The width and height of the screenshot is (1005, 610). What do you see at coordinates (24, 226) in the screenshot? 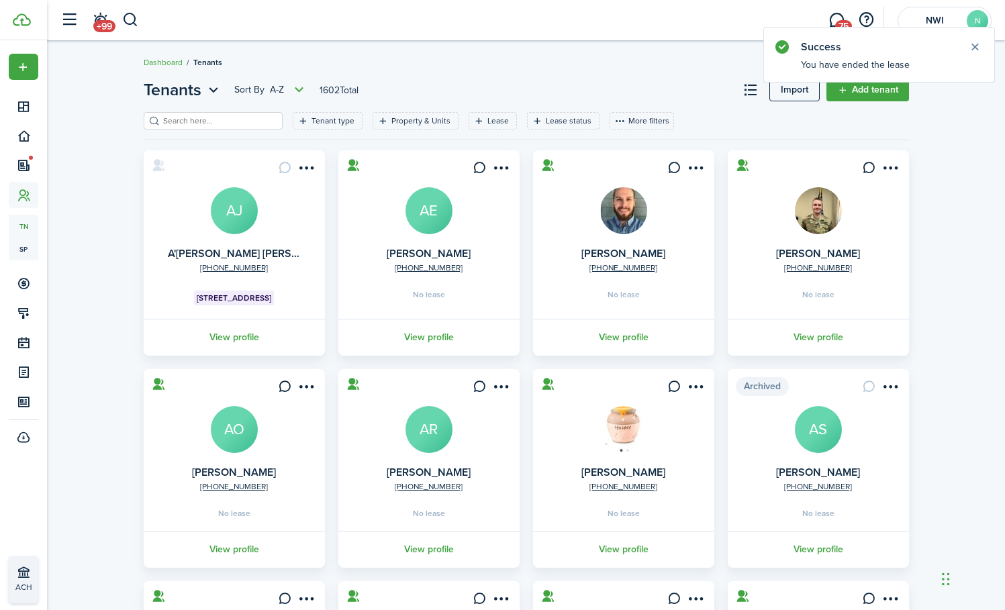
I see `span: tn` at bounding box center [24, 226].